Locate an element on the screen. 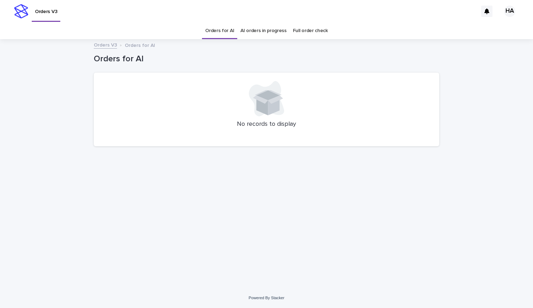 The width and height of the screenshot is (533, 308). a: Orders for AI is located at coordinates (220, 31).